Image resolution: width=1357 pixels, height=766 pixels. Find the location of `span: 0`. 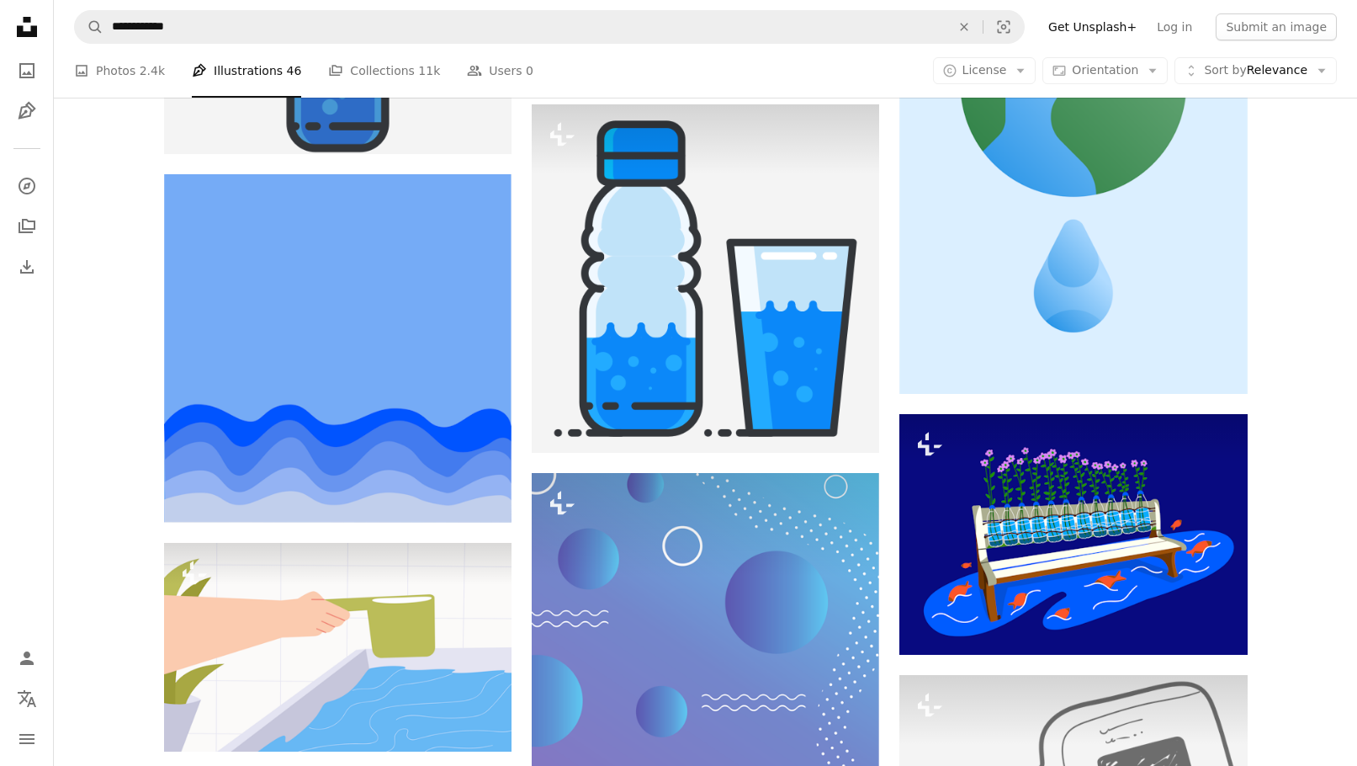

span: 0 is located at coordinates (529, 71).